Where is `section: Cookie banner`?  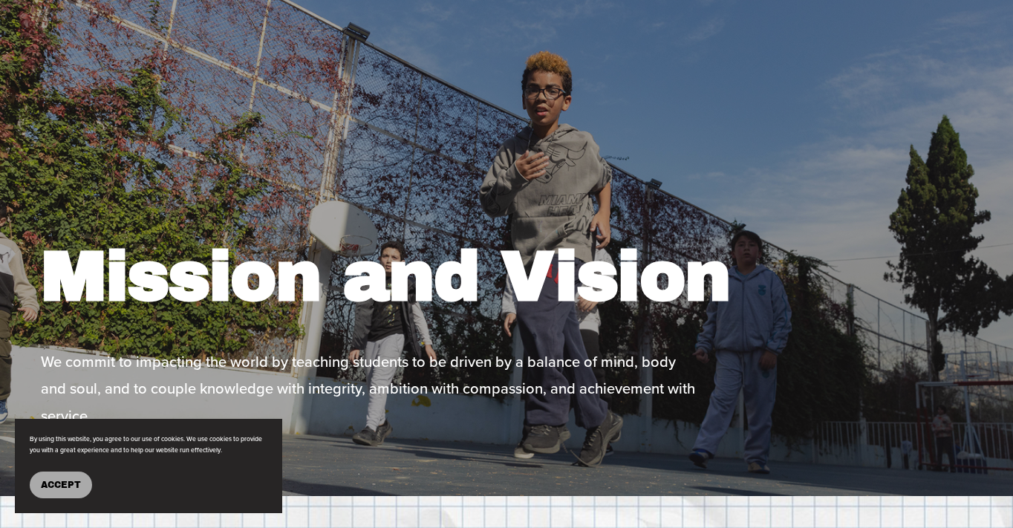 section: Cookie banner is located at coordinates (149, 466).